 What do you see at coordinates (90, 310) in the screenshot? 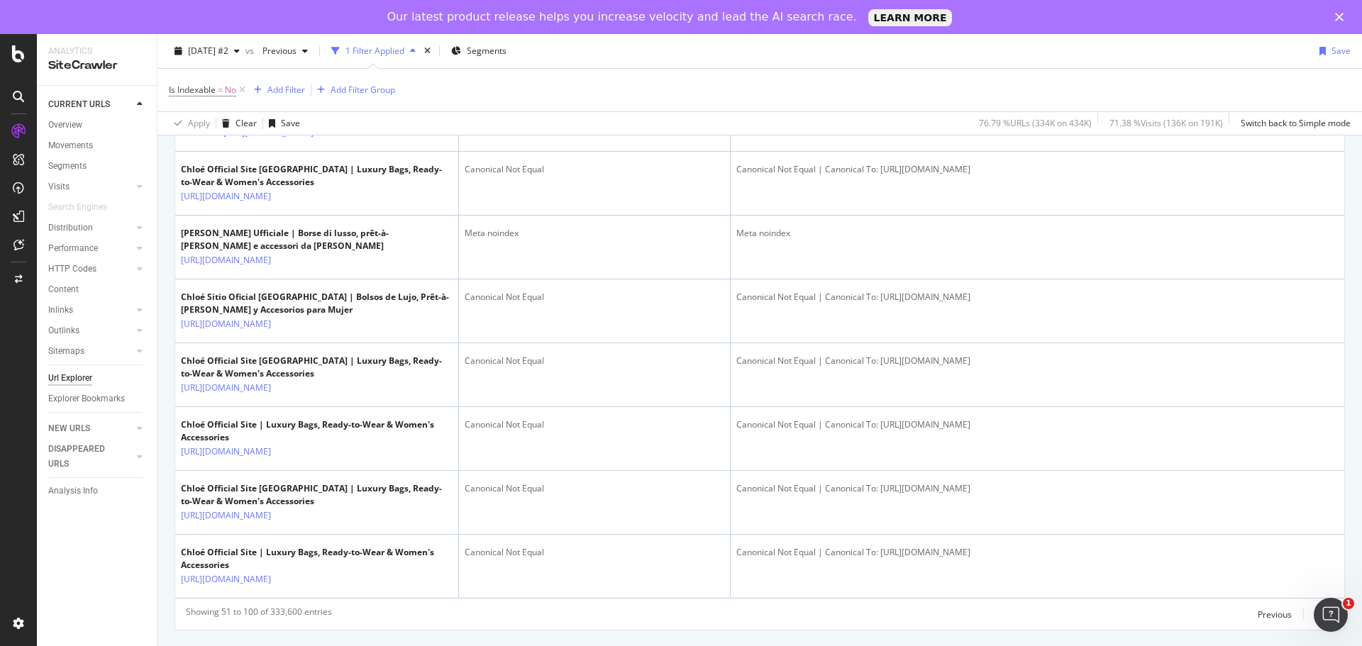
I see `a: Inlinks` at bounding box center [90, 310].